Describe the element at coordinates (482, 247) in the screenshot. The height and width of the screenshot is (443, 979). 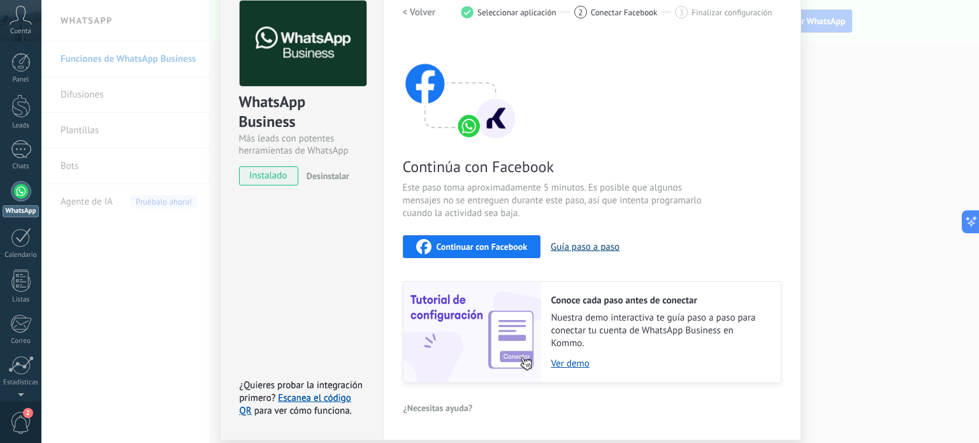
I see `span: Continuar con Facebook` at that location.